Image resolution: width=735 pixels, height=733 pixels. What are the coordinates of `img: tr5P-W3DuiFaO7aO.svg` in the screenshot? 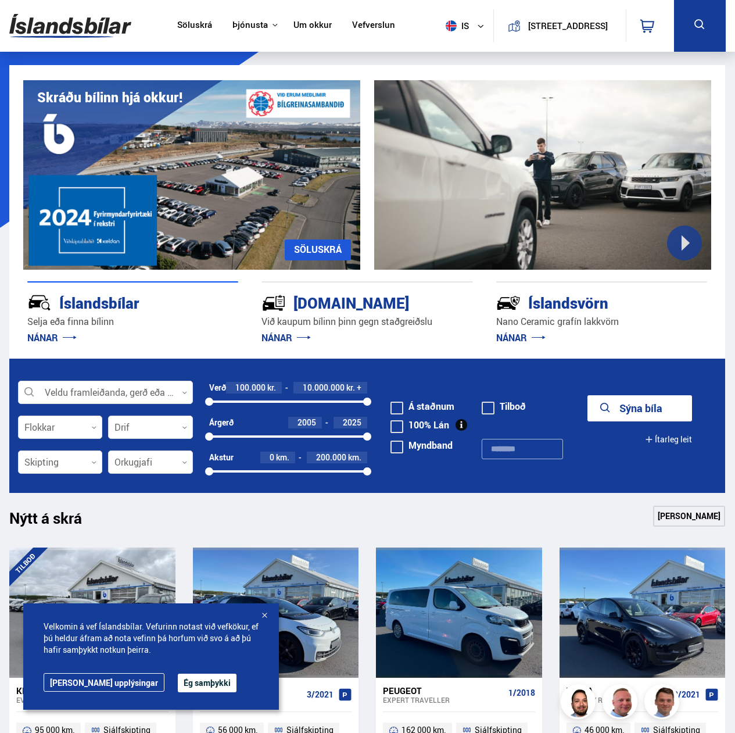 It's located at (274, 303).